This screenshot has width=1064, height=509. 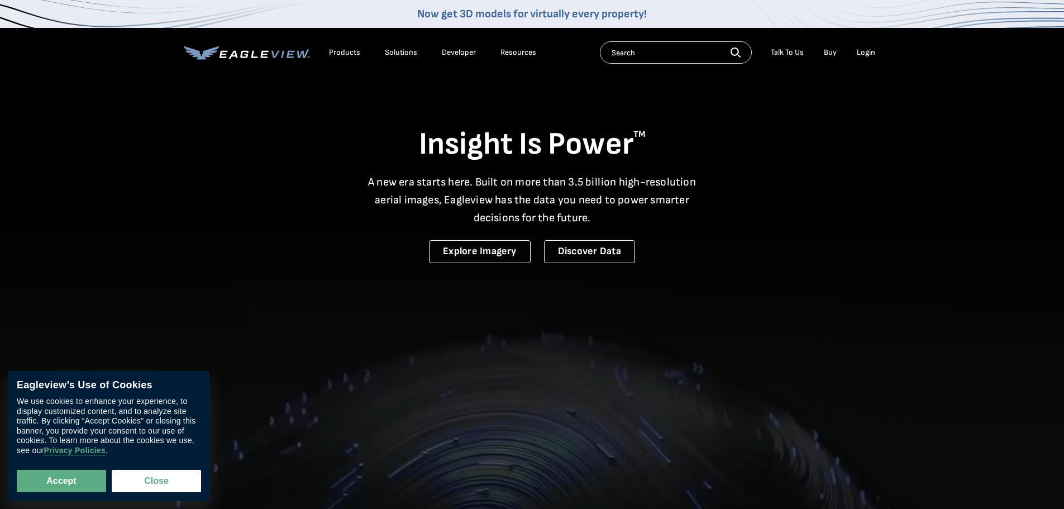 What do you see at coordinates (74, 451) in the screenshot?
I see `a: Privacy Policies` at bounding box center [74, 451].